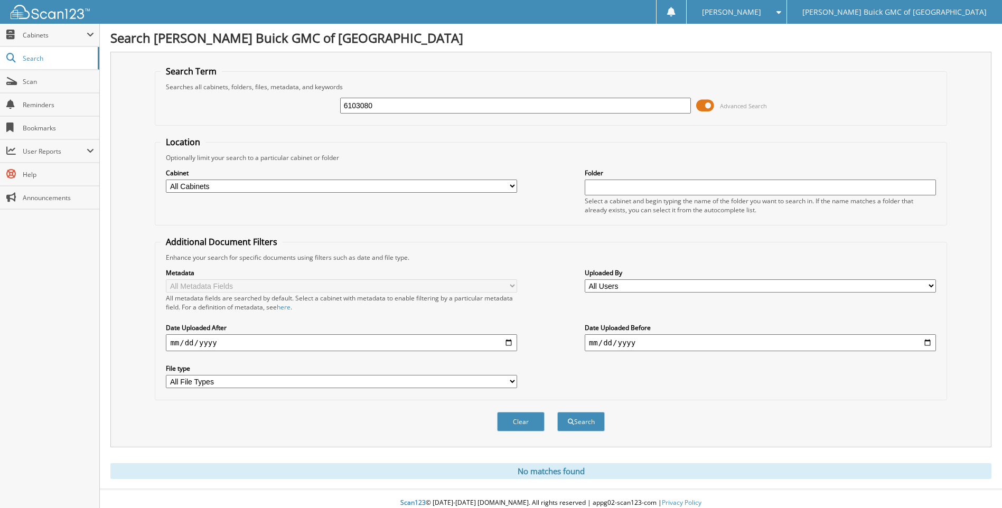 The width and height of the screenshot is (1002, 508). Describe the element at coordinates (341, 368) in the screenshot. I see `label: File type` at that location.